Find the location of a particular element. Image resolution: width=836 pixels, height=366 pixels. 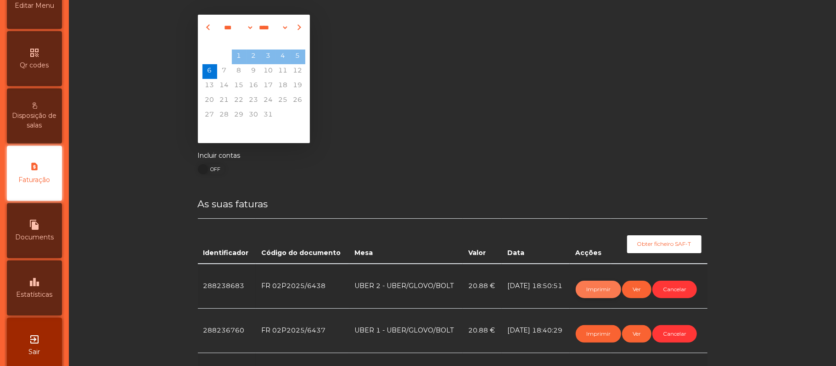

th: Mesa is located at coordinates (406, 241).